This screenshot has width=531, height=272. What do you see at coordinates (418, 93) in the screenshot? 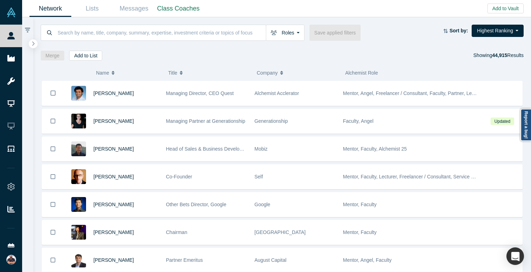
I see `span: Mentor, Angel, Freelancer / Consultant, Faculty, Partner, Lecturer, VC` at bounding box center [418, 93].